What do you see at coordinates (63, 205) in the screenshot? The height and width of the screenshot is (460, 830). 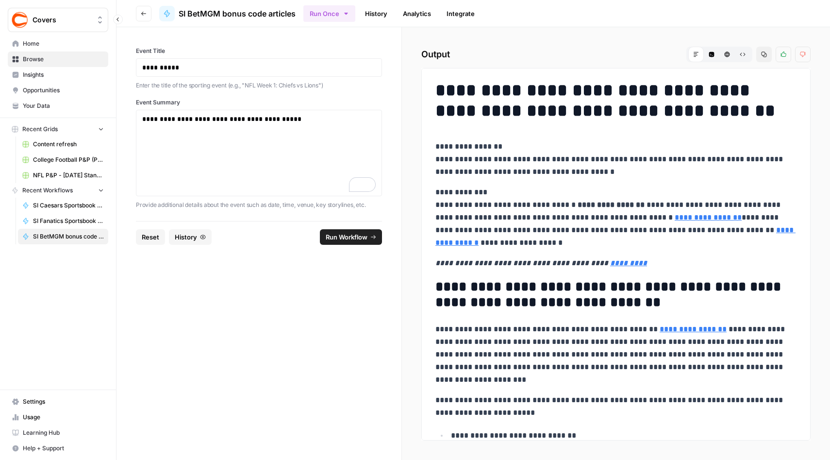 I see `a: SI Caesars Sportsbook promo code articles` at bounding box center [63, 205].